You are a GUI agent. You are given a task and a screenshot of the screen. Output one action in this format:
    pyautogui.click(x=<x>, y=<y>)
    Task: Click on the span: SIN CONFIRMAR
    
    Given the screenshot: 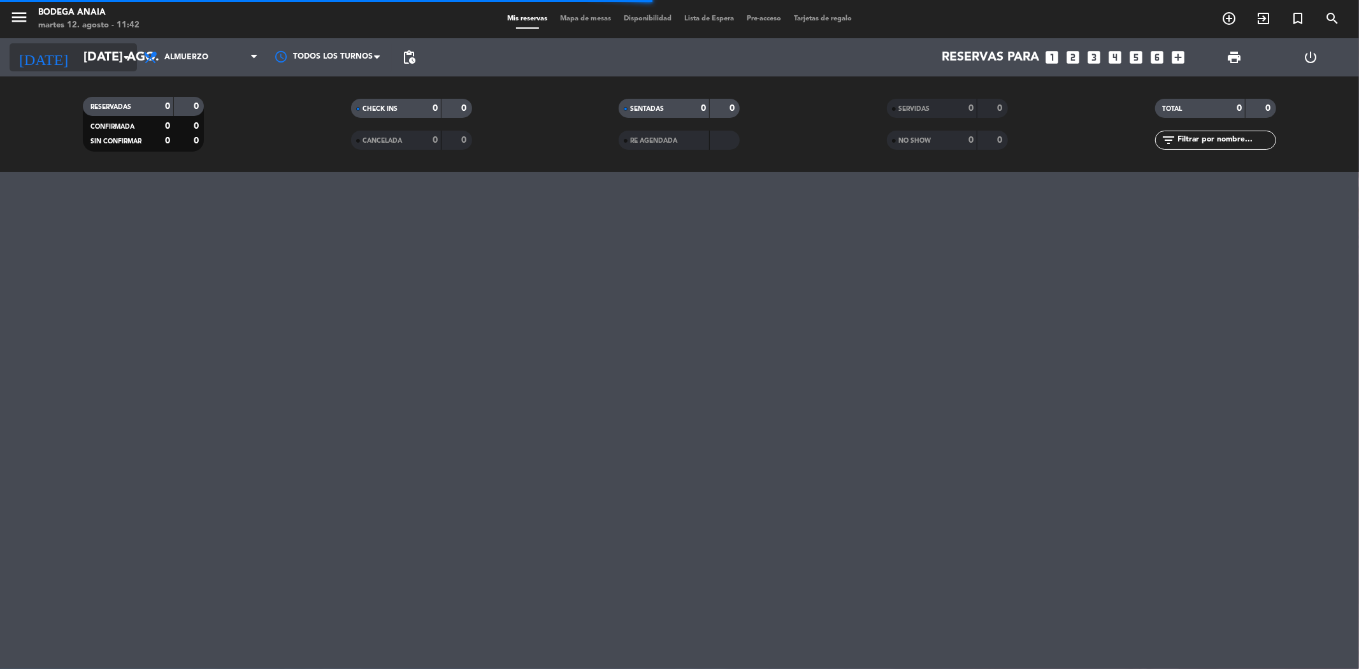 What is the action you would take?
    pyautogui.click(x=116, y=141)
    